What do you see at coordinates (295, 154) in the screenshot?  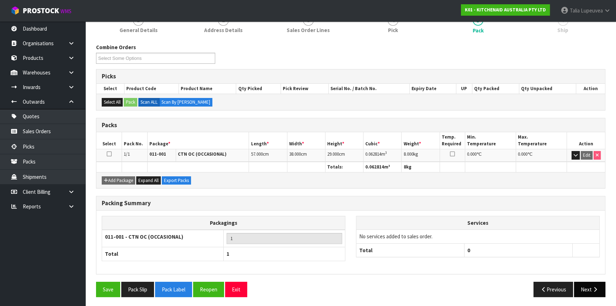 I see `span: 38.000` at bounding box center [295, 154].